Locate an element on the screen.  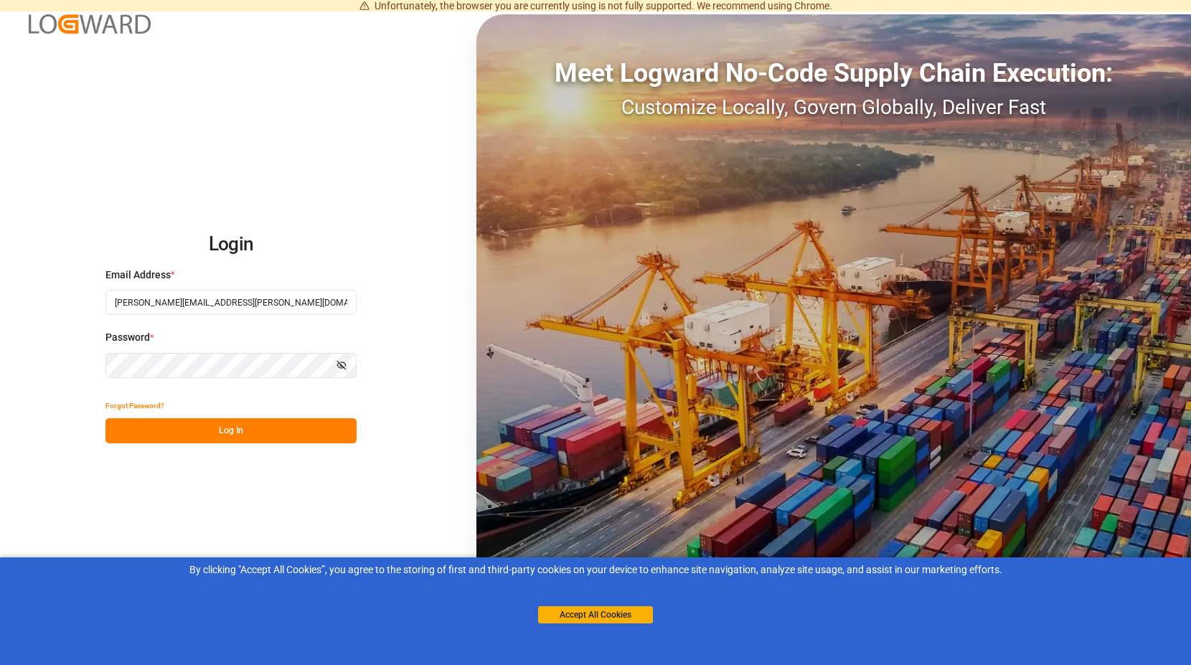
img: Logward_new_orange.png is located at coordinates (90, 24).